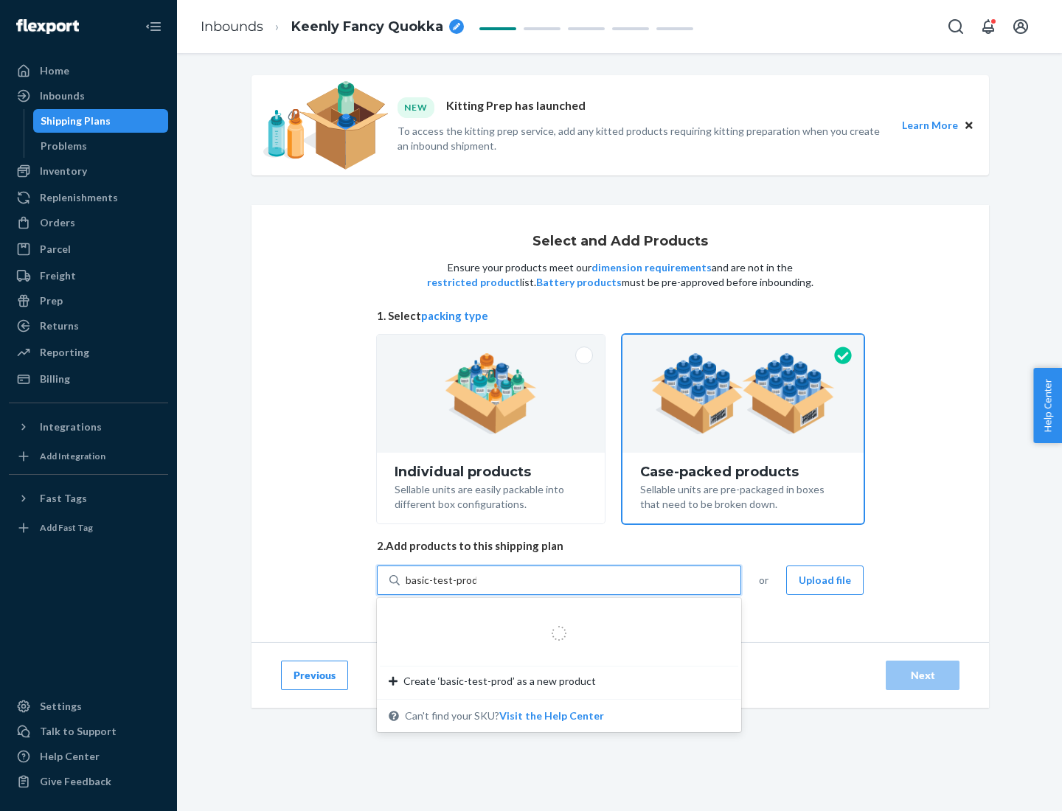  I want to click on a: Orders, so click(88, 223).